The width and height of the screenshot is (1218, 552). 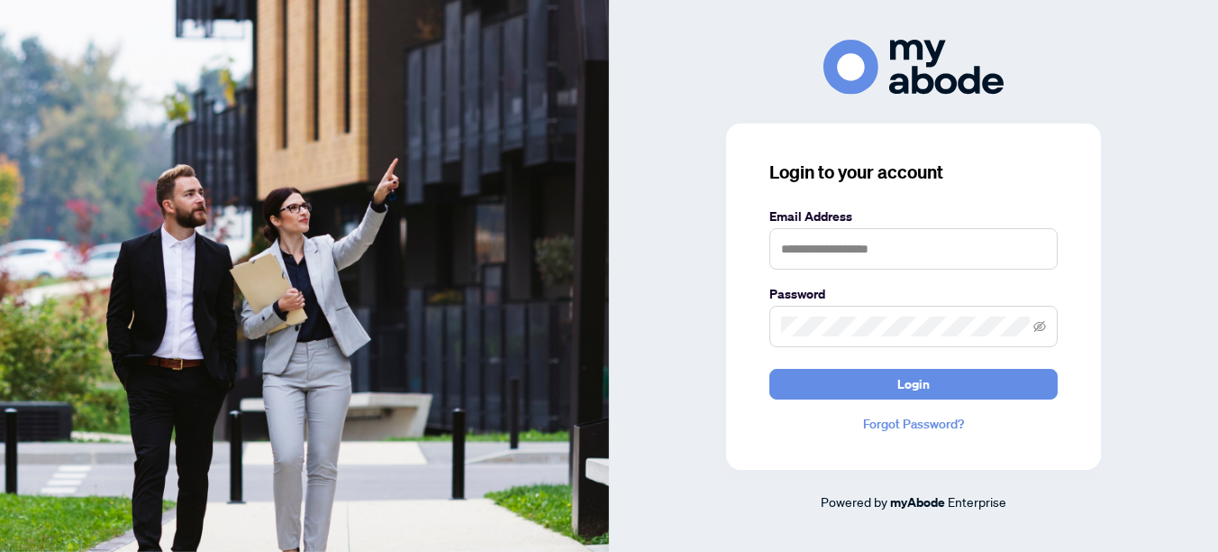 What do you see at coordinates (914, 67) in the screenshot?
I see `img: ma-logo` at bounding box center [914, 67].